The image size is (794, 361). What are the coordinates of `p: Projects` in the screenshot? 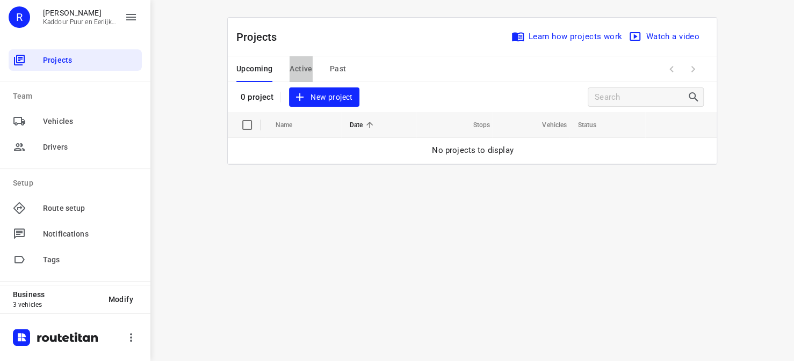 It's located at (261, 37).